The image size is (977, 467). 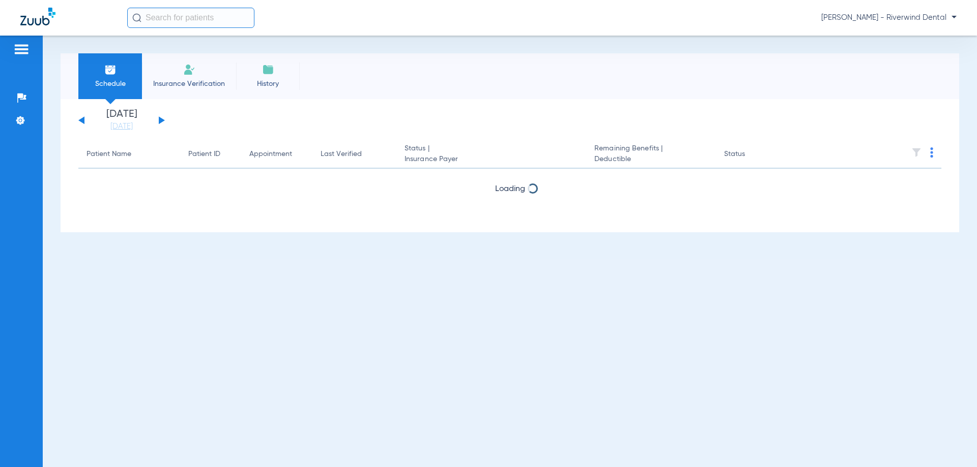 I want to click on th: Remaining Benefits |, so click(x=651, y=155).